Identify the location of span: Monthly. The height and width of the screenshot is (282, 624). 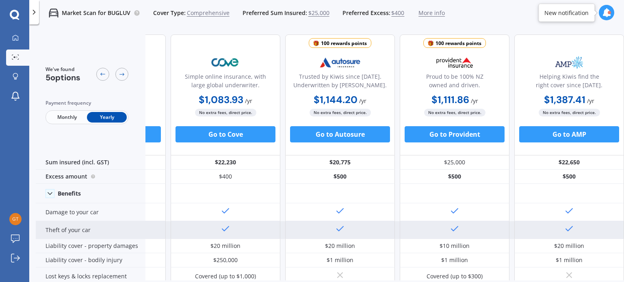
(67, 117).